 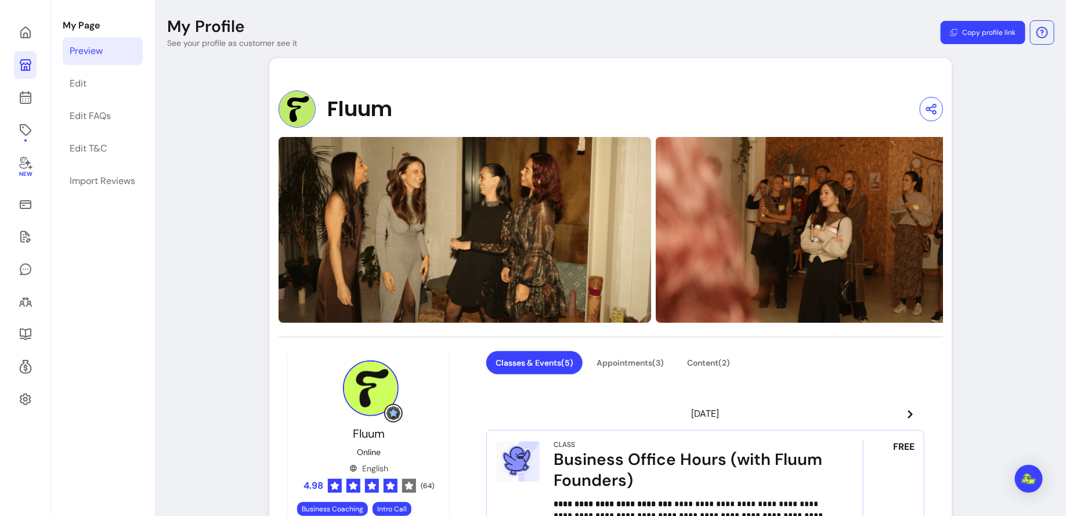 What do you see at coordinates (534, 363) in the screenshot?
I see `button: Classes & Events(5)` at bounding box center [534, 363].